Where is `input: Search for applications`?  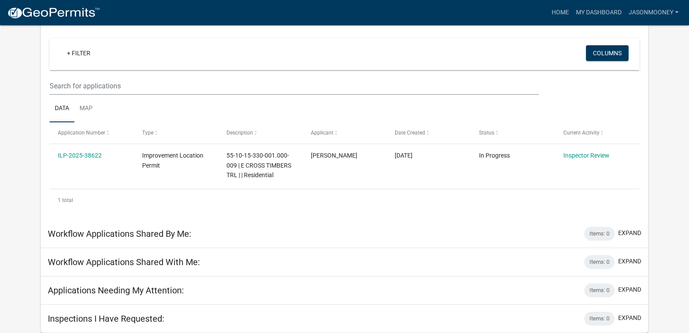
input: Search for applications is located at coordinates (294, 86).